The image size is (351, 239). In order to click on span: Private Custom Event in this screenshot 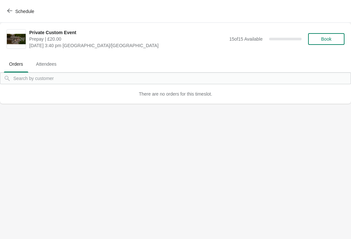, I will do `click(127, 33)`.